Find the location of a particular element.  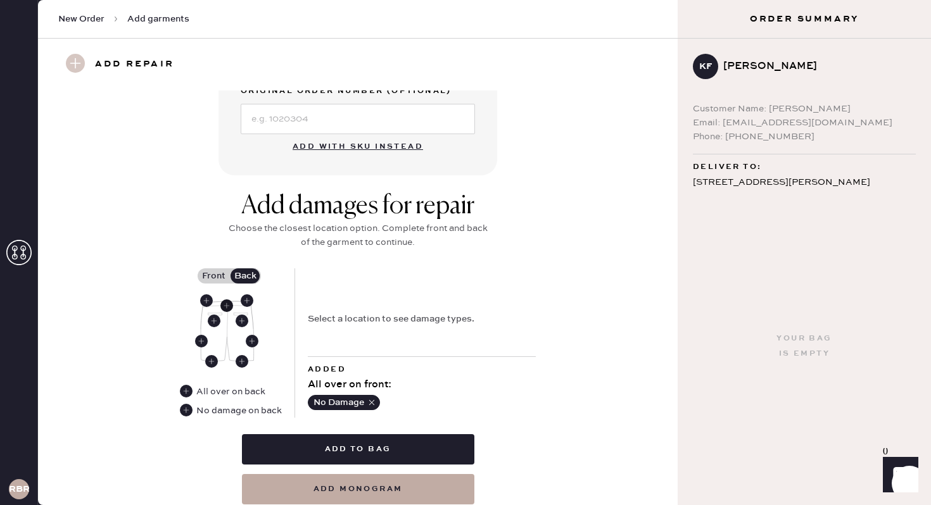

div: Added is located at coordinates (422, 370).